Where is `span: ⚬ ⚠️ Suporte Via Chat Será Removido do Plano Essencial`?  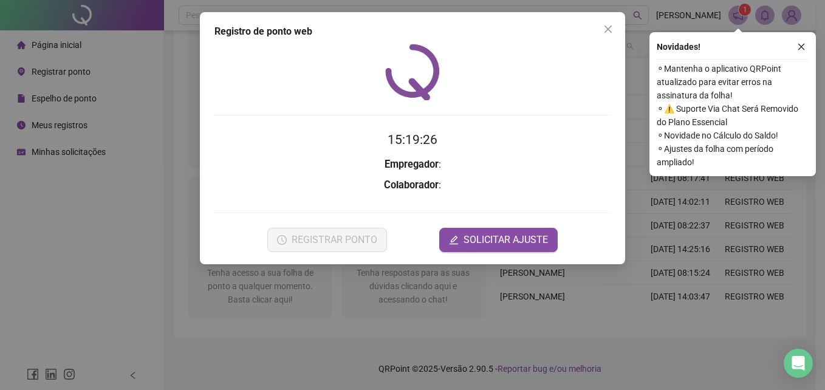 span: ⚬ ⚠️ Suporte Via Chat Será Removido do Plano Essencial is located at coordinates (732, 115).